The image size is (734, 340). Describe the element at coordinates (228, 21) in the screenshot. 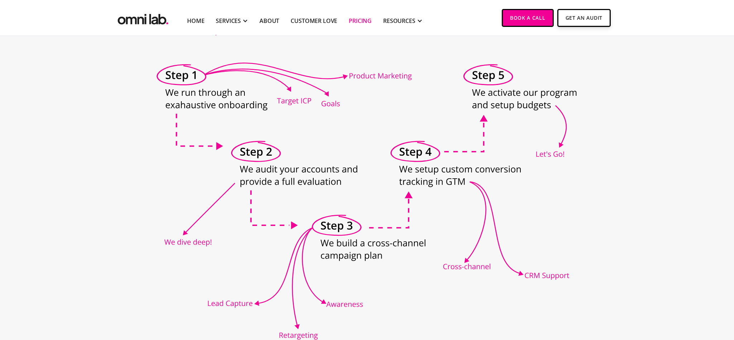

I see `div: SERVICES` at that location.